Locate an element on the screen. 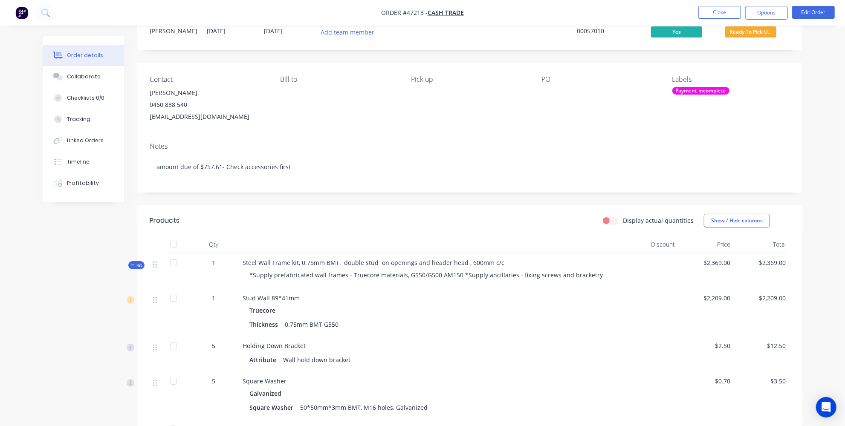 Image resolution: width=845 pixels, height=426 pixels. span: Ready To Pick U... is located at coordinates (751, 32).